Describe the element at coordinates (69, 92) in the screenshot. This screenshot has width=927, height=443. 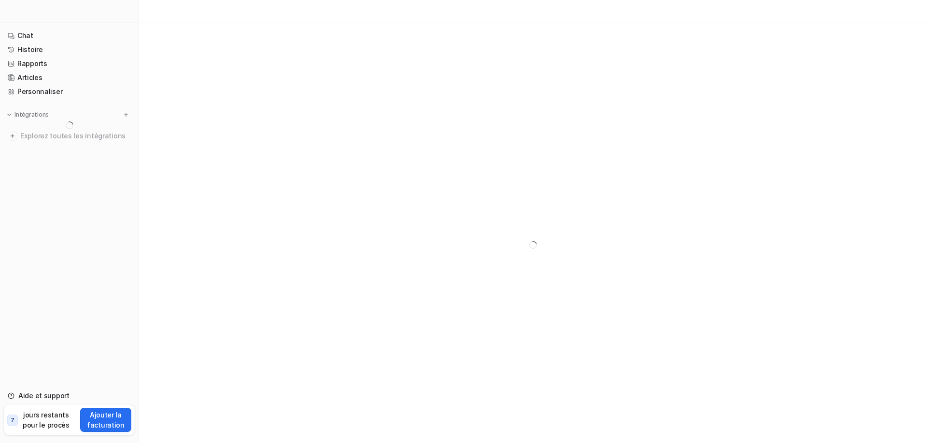
I see `a: Personnaliser` at that location.